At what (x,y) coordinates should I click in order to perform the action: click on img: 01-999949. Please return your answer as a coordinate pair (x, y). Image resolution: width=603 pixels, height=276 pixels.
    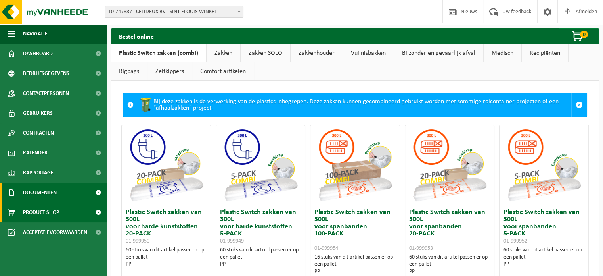
    Looking at the image, I should click on (261, 165).